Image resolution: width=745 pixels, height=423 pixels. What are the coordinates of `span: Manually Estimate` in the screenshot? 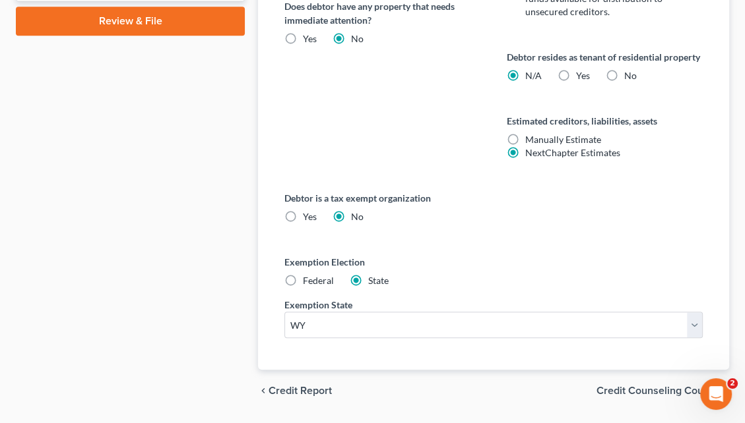 It's located at (563, 139).